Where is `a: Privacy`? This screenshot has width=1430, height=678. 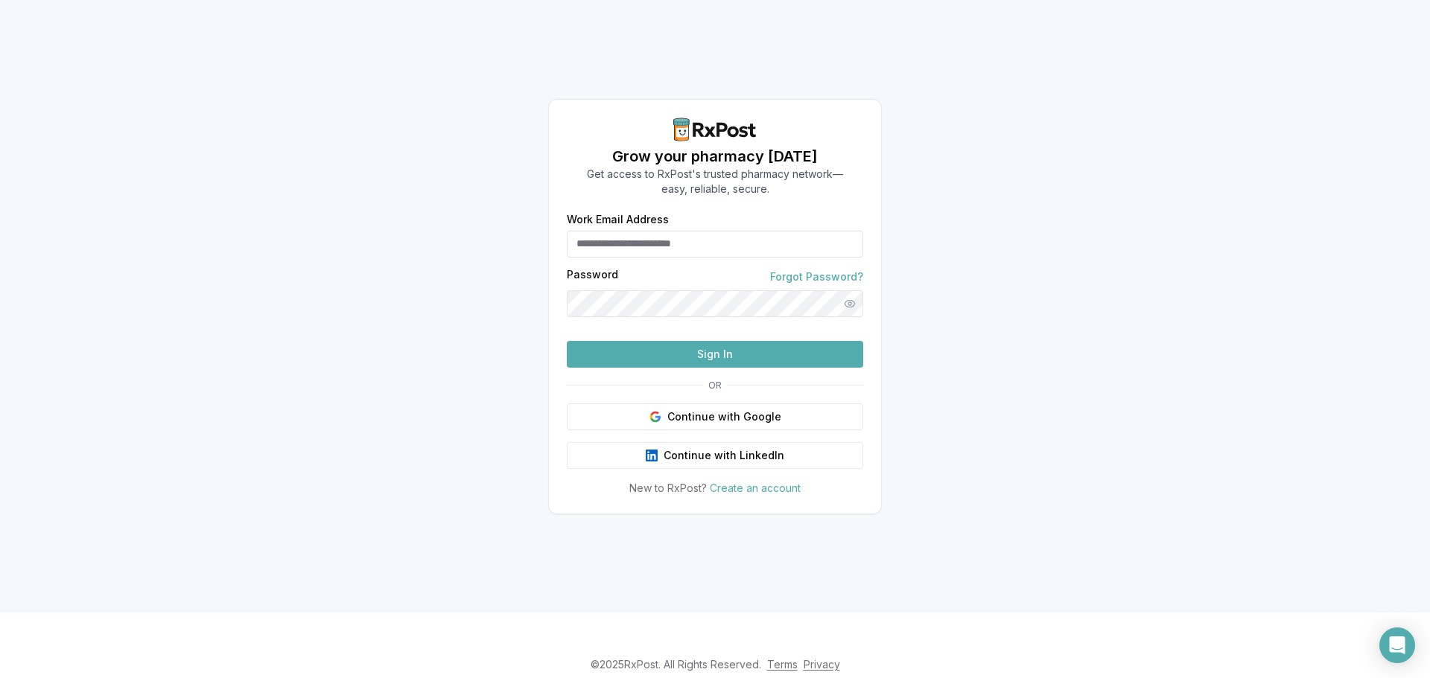
a: Privacy is located at coordinates (821, 664).